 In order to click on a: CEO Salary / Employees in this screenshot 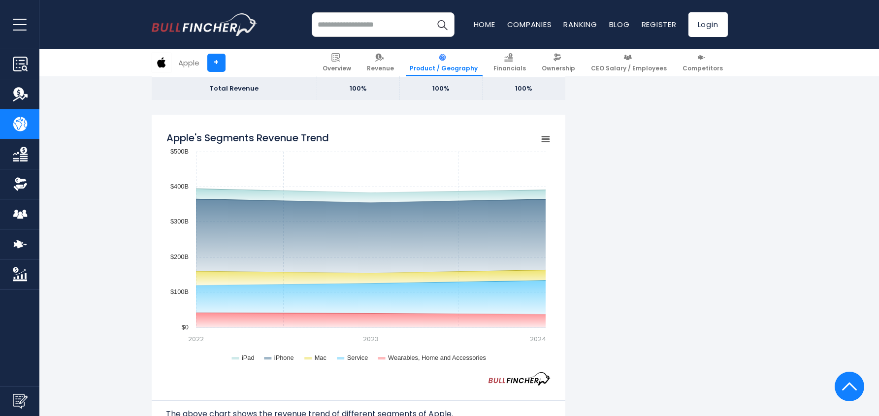, I will do `click(629, 63)`.